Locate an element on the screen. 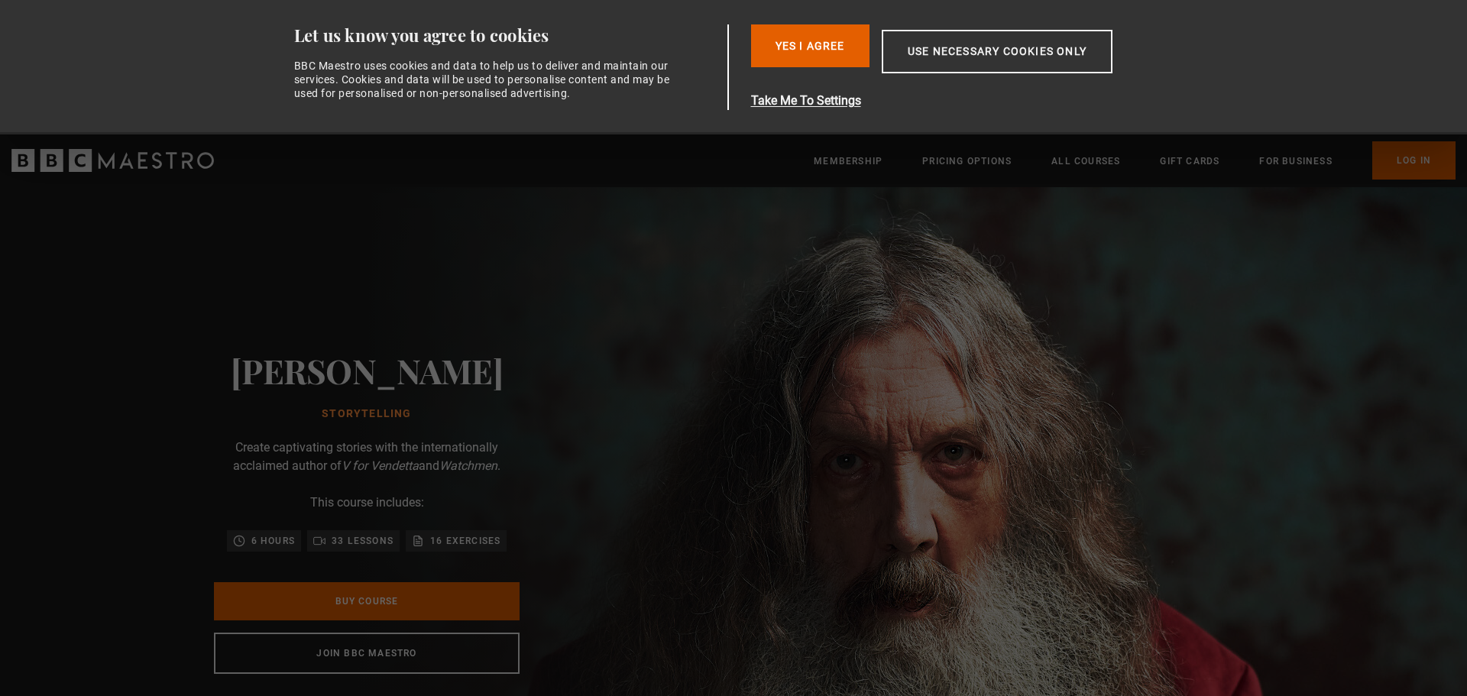  nav: Primary is located at coordinates (1135, 160).